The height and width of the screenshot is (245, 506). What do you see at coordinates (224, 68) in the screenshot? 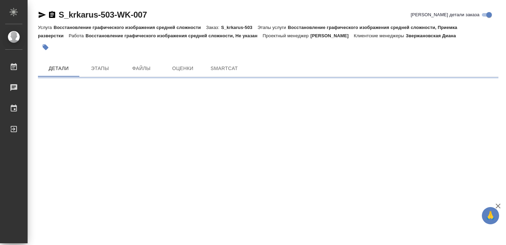
I see `span: SmartCat` at bounding box center [224, 68].